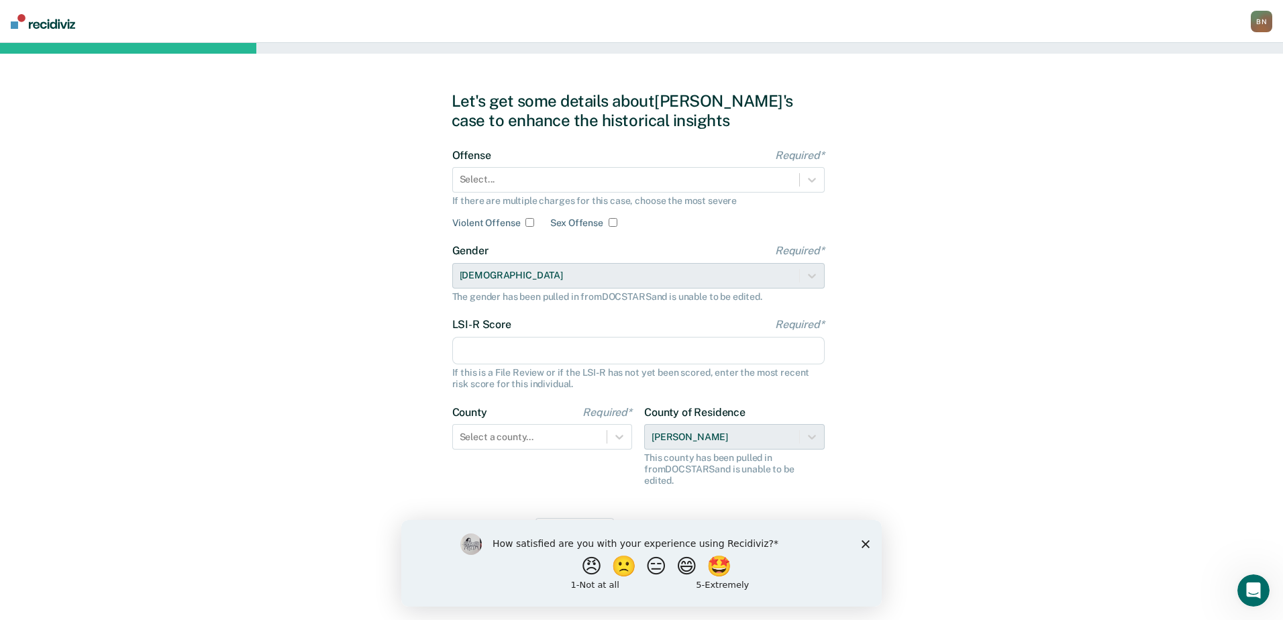 Image resolution: width=1283 pixels, height=620 pixels. Describe the element at coordinates (246, 23) in the screenshot. I see `div: How satisfied are you with your experience using Recidiviz?` at that location.